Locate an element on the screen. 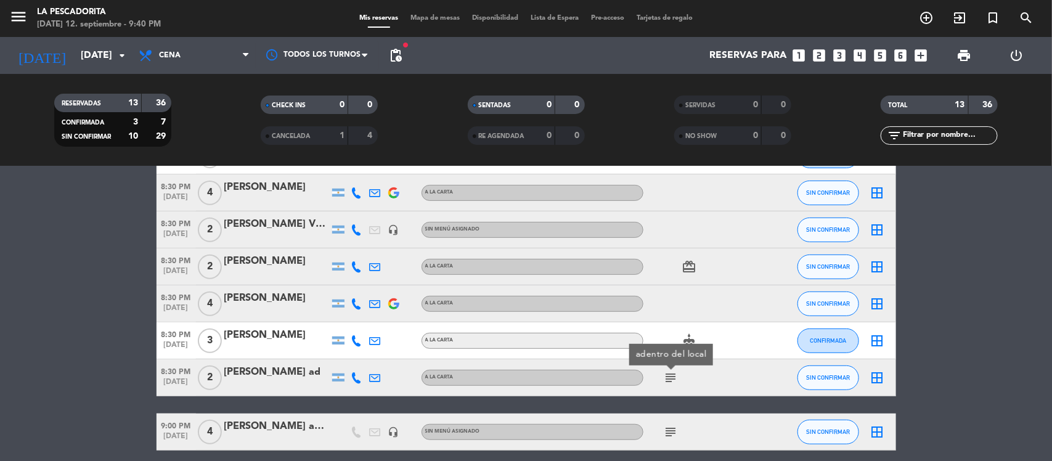 The image size is (1052, 461). span: CHECK INS is located at coordinates (288, 105).